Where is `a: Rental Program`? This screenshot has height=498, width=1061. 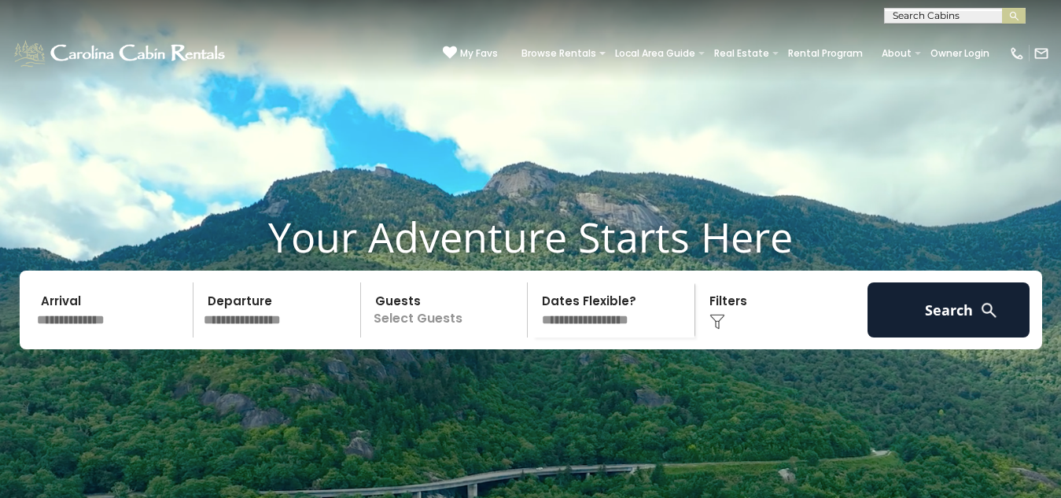
a: Rental Program is located at coordinates (825, 53).